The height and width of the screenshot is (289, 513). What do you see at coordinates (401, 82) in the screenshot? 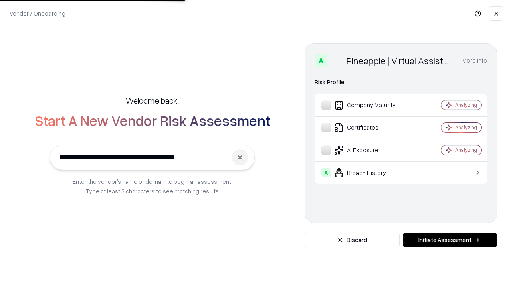
I see `div: Risk Profile` at bounding box center [401, 82].